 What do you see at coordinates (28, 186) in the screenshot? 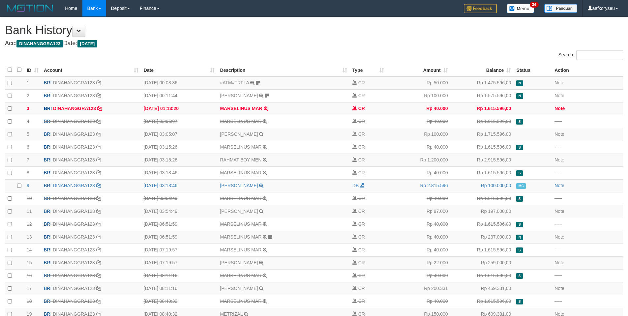
I see `span: 9` at bounding box center [28, 186].